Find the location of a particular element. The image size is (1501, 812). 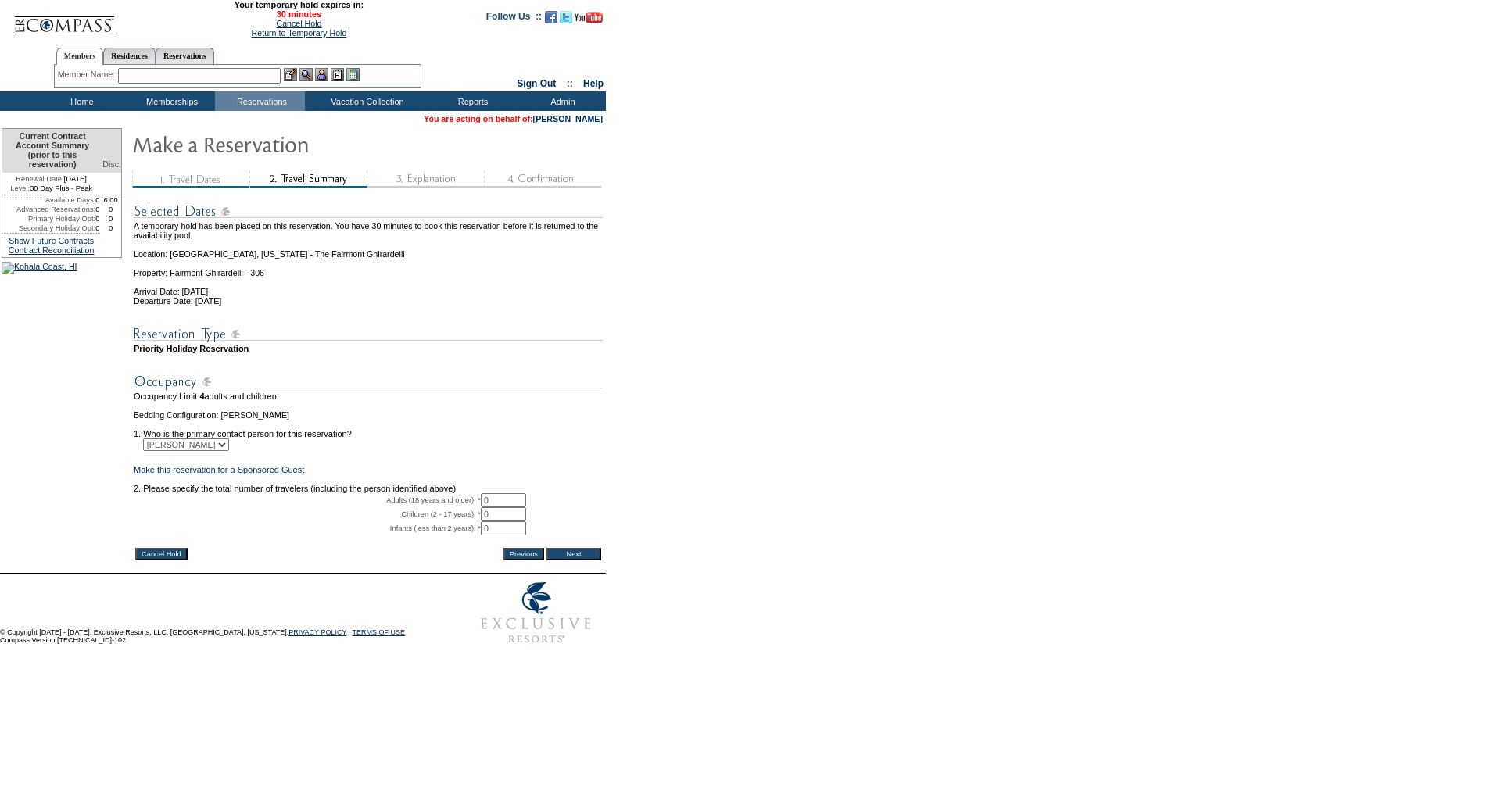

td: Primary Holiday Opt: is located at coordinates (49, 219).